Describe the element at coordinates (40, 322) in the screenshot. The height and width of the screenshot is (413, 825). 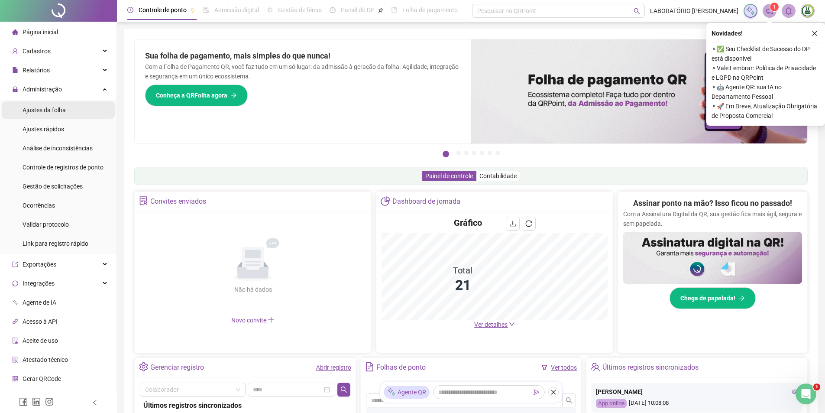
I see `span: Acesso à API` at that location.